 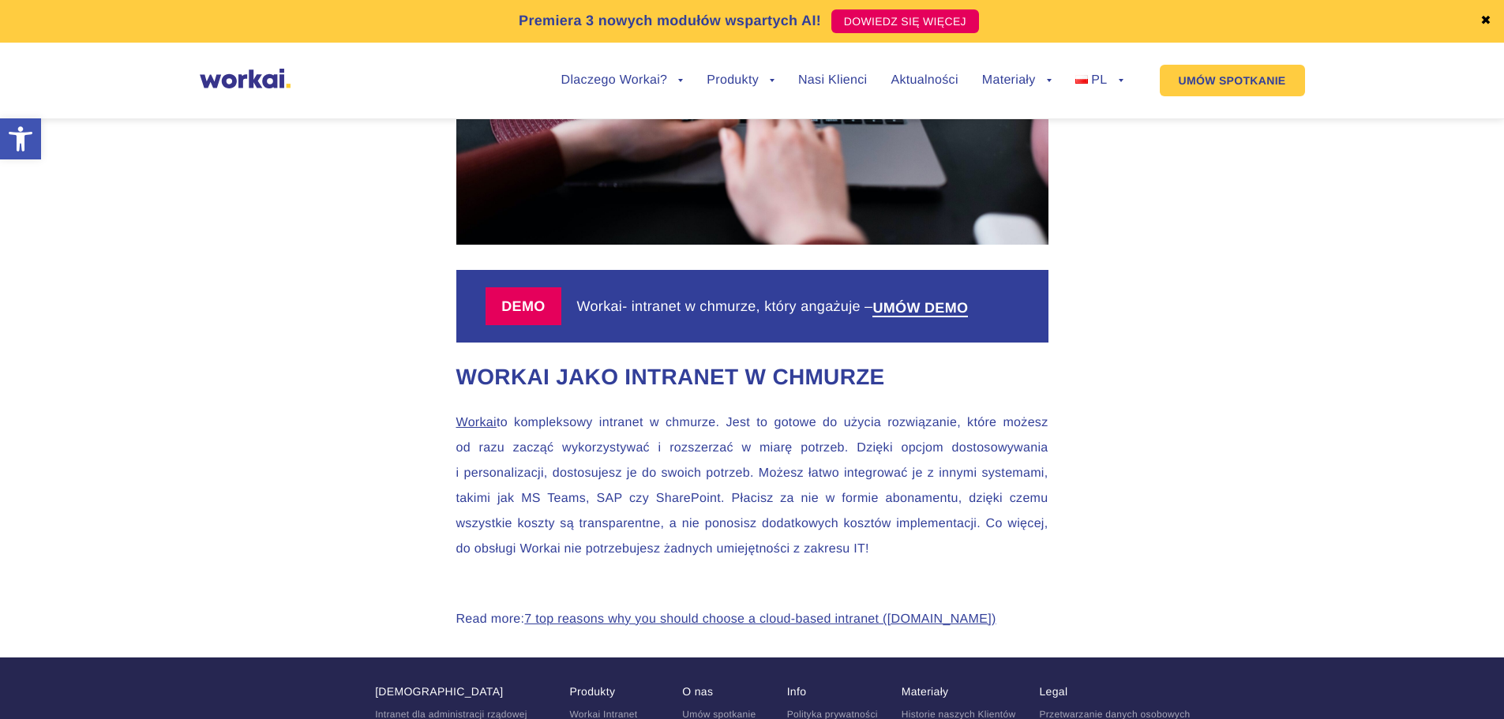 I want to click on a: PL, so click(x=1099, y=81).